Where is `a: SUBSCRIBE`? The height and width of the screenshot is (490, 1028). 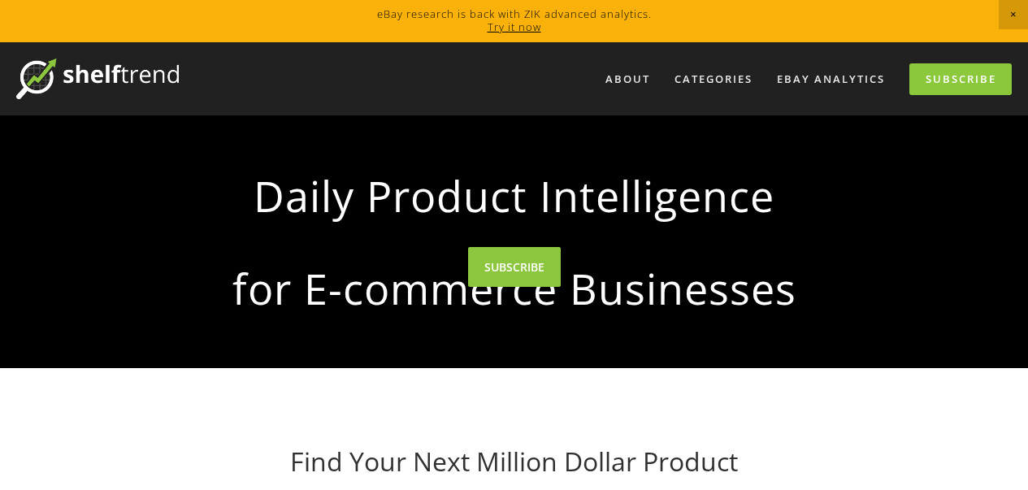 a: SUBSCRIBE is located at coordinates (514, 267).